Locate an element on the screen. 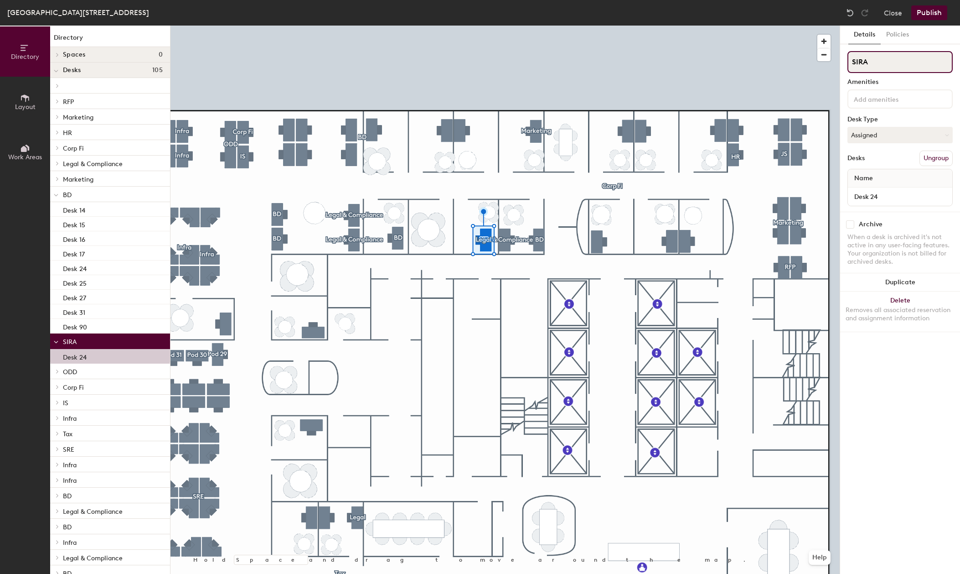 The height and width of the screenshot is (574, 960). span: Desks is located at coordinates (72, 70).